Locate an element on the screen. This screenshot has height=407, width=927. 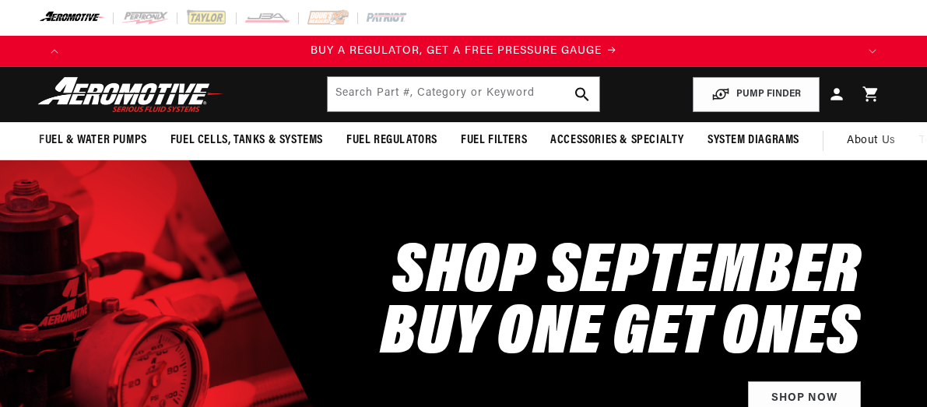
a: BUY A REGULATOR, GET A FREE PRESSURE GAUGE is located at coordinates (463, 51).